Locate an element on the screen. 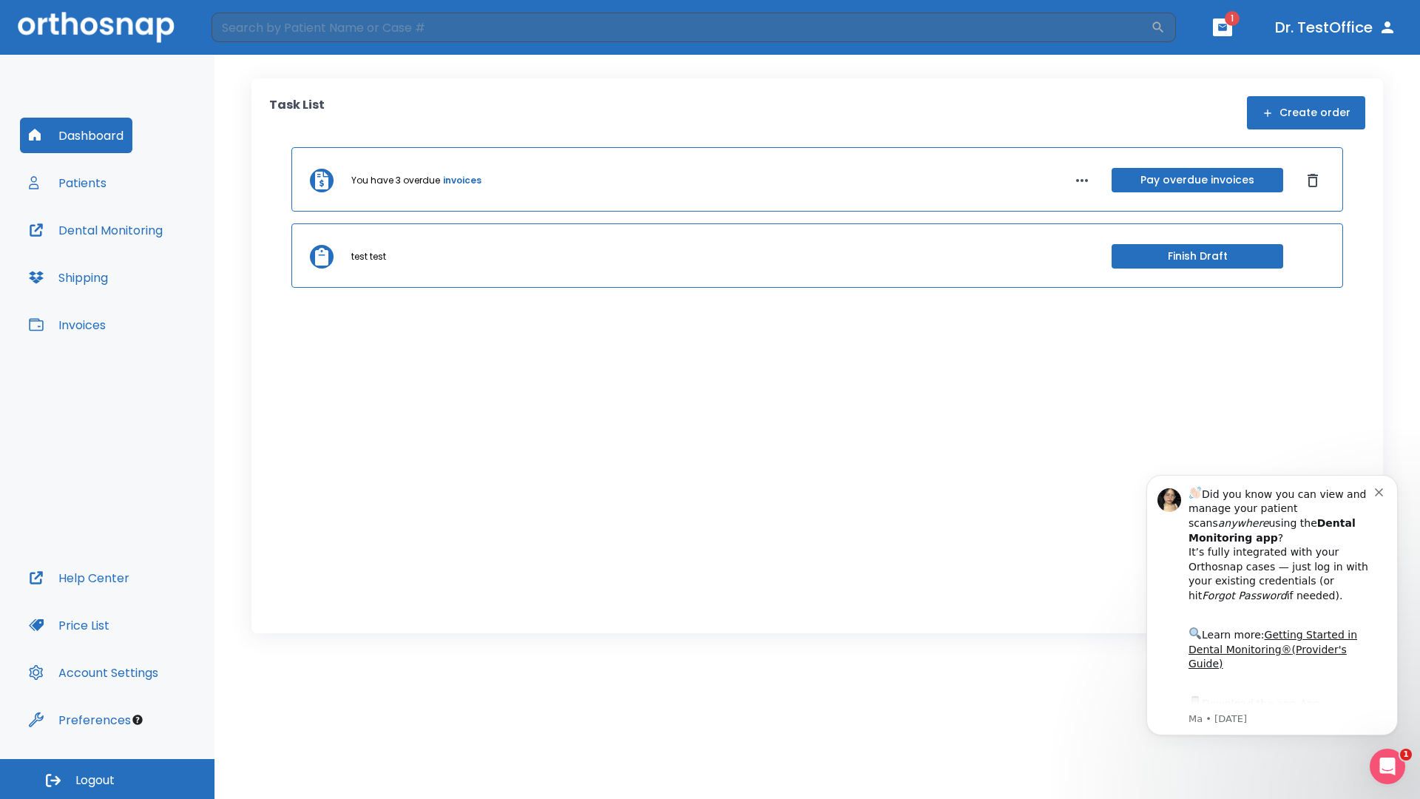 The height and width of the screenshot is (799, 1420). a: invoices is located at coordinates (462, 180).